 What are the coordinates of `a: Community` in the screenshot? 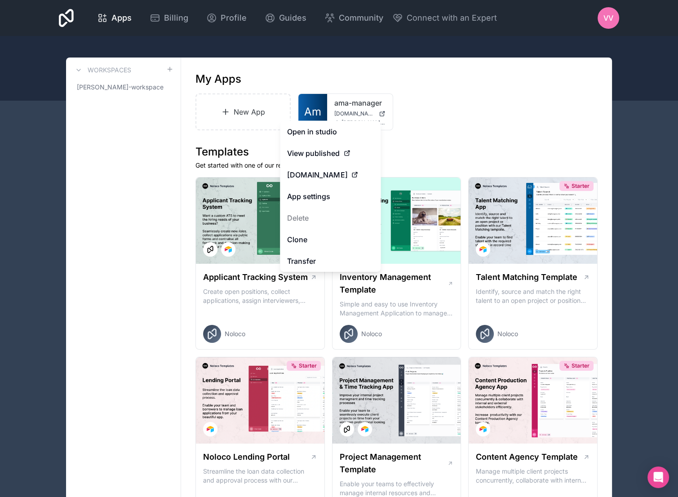 It's located at (354, 18).